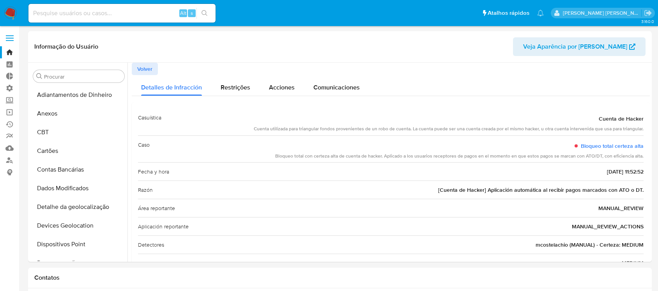 Image resolution: width=658 pixels, height=291 pixels. Describe the element at coordinates (79, 189) in the screenshot. I see `button: Dados Modificados` at that location.